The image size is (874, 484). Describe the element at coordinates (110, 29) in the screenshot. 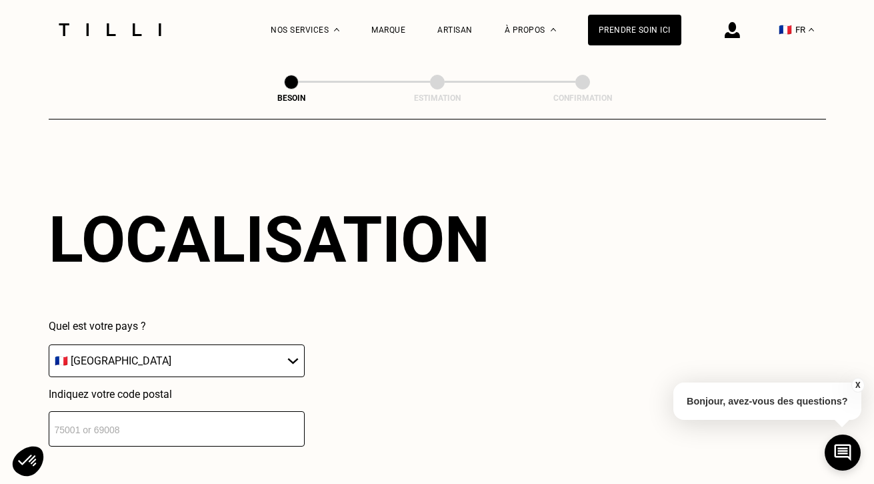

I see `img: Logo du service de couturière Tilli` at that location.